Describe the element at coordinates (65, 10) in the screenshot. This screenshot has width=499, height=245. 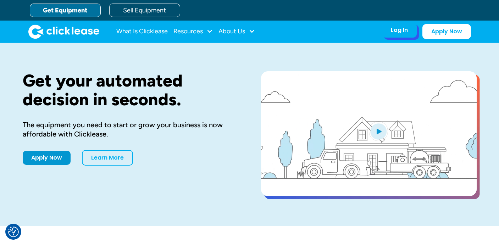
I see `a: Get Equipment` at that location.